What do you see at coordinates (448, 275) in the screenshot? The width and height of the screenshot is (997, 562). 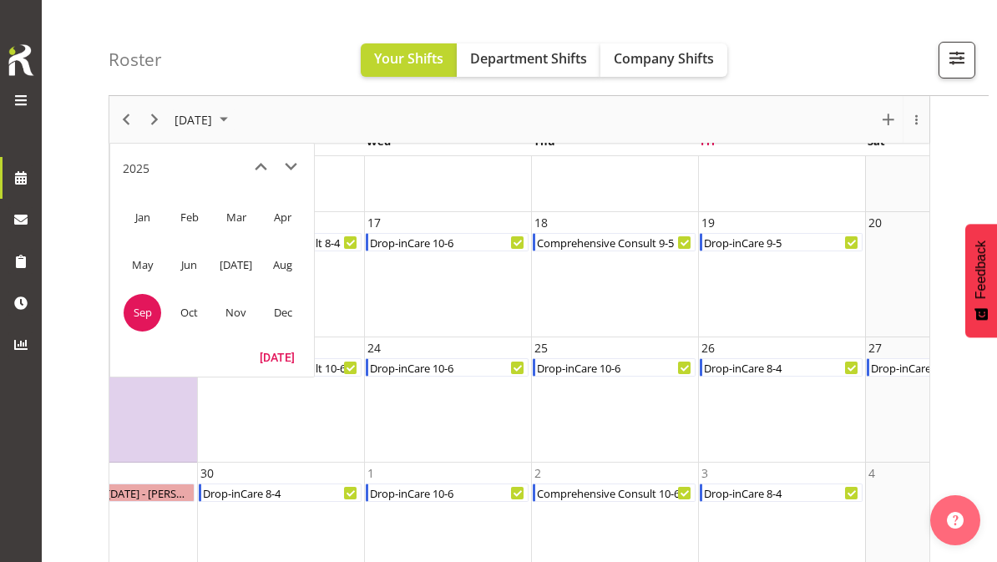 I see `td: Wednesday, September 17, 2025` at bounding box center [448, 275].